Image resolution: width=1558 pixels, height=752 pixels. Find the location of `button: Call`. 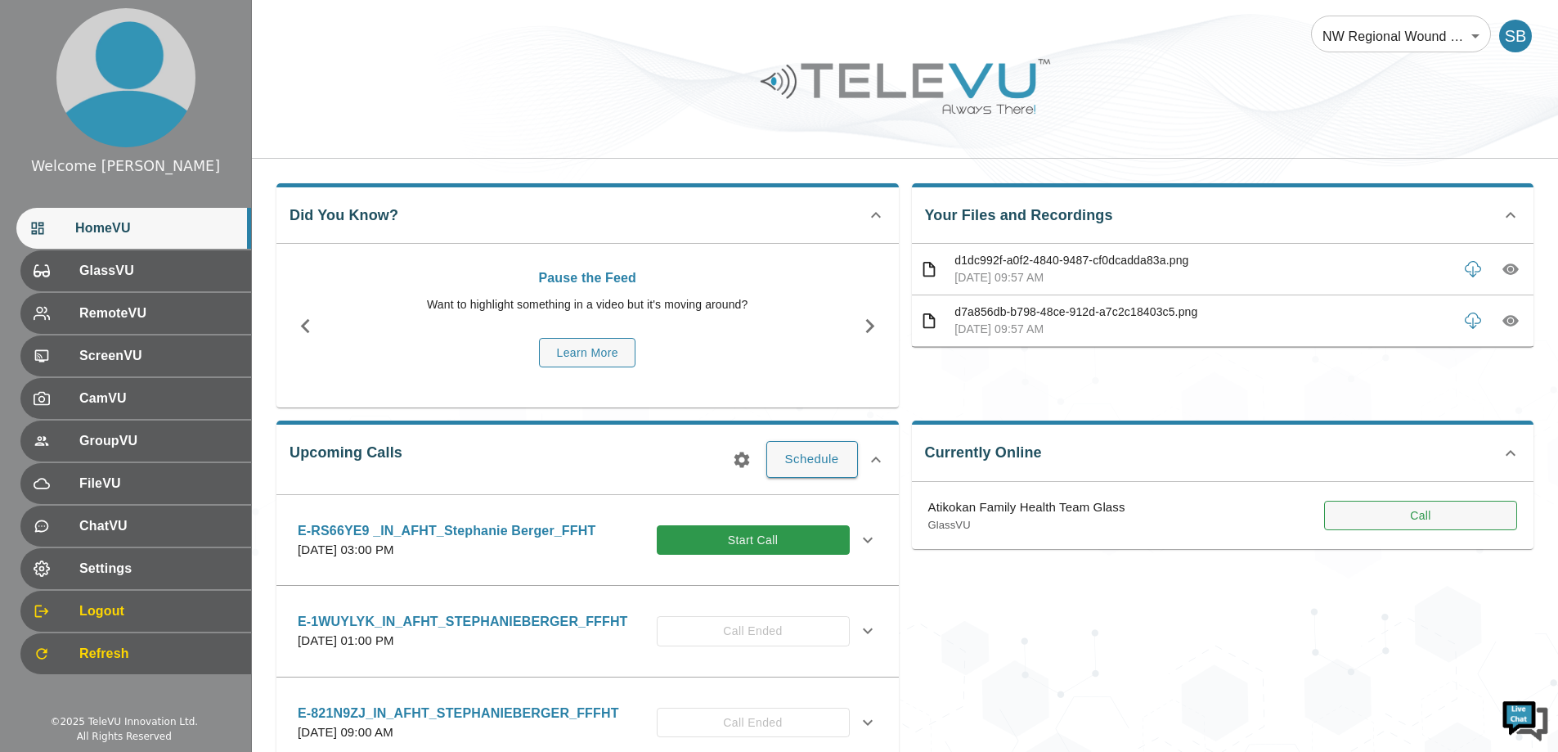

button: Call is located at coordinates (1421, 515).